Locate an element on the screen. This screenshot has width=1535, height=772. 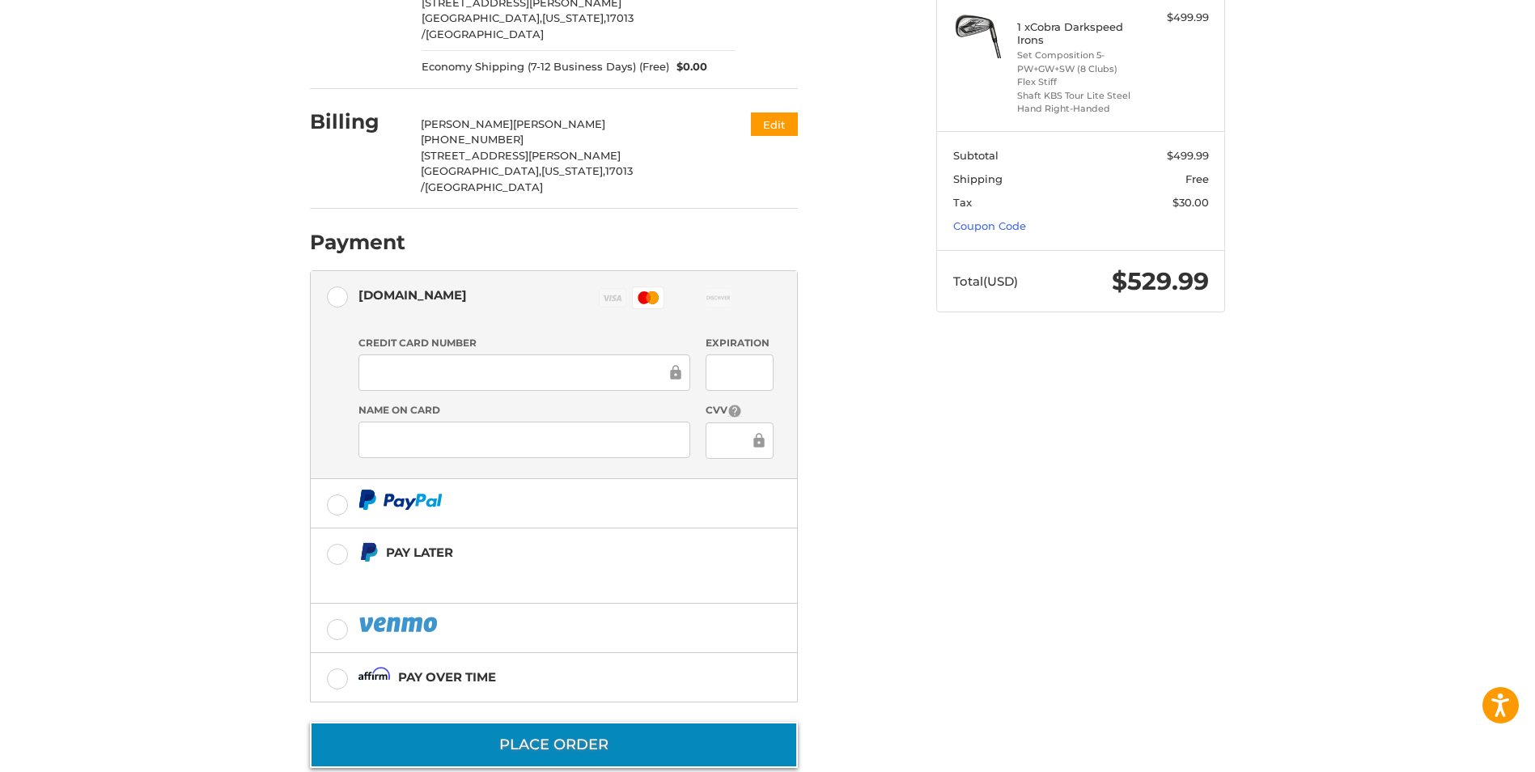
li: Hand Right-Handed is located at coordinates (1079, 108).